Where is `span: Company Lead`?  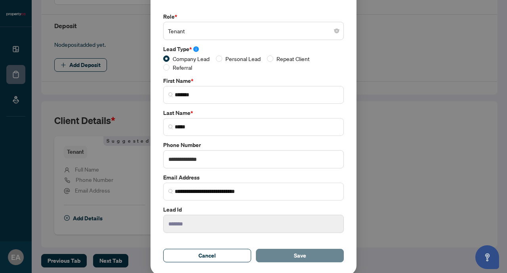
span: Company Lead is located at coordinates (191, 59).